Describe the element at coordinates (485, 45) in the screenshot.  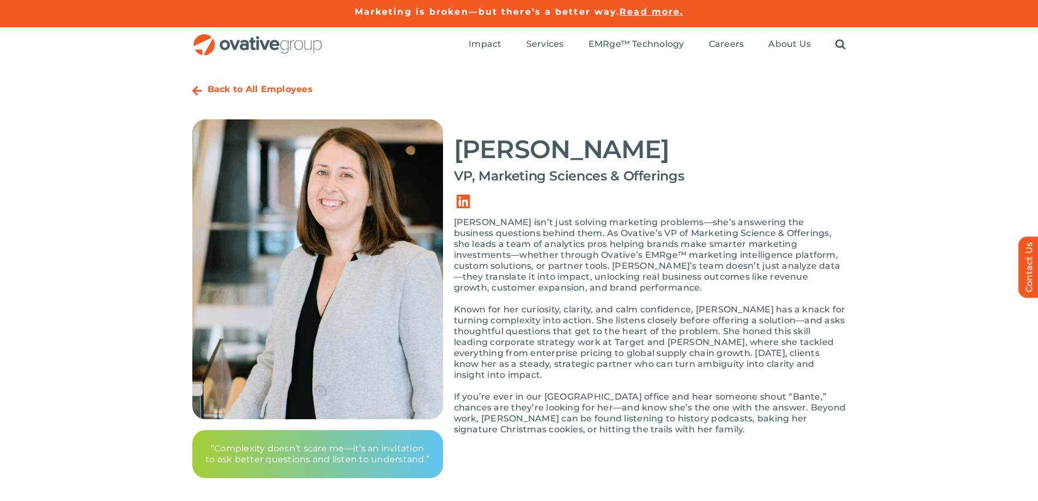
I see `a: Impact` at that location.